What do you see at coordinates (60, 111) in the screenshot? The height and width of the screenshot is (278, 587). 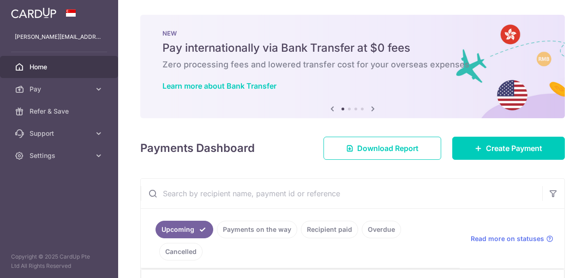 I see `span: Refer & Save` at bounding box center [60, 111].